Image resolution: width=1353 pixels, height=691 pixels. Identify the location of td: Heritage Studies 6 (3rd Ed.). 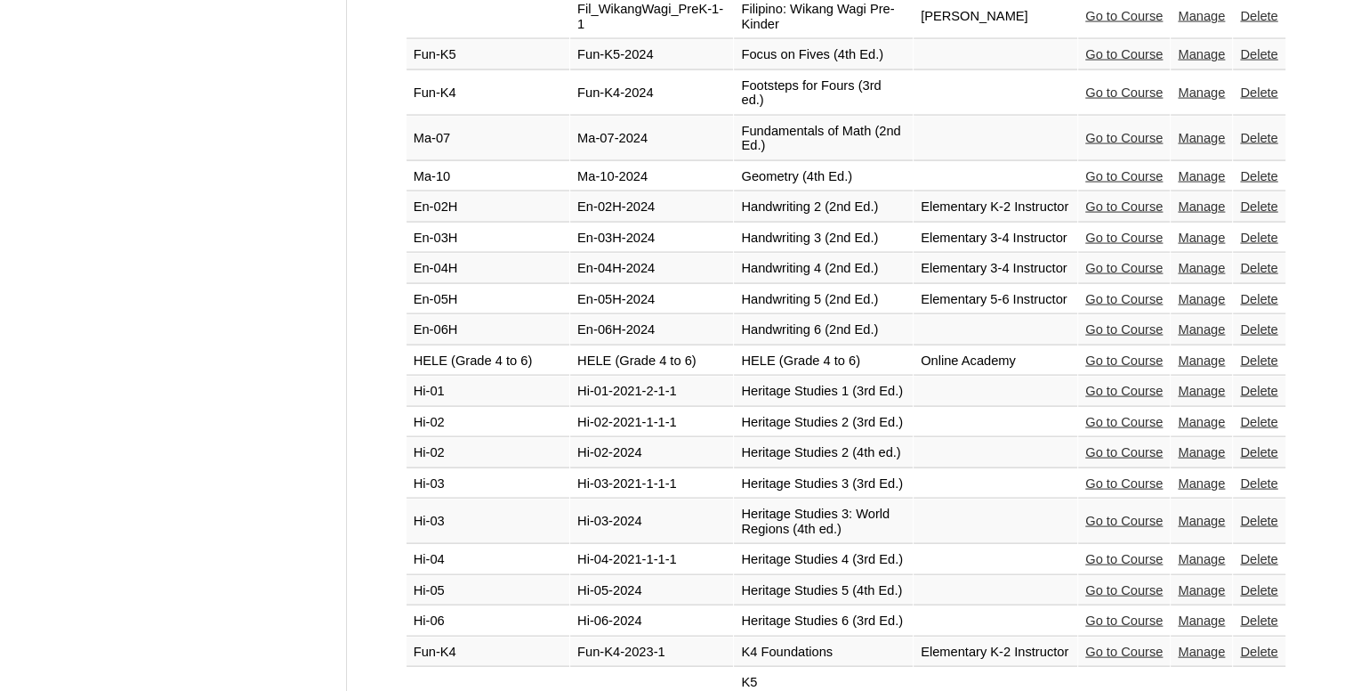
(823, 621).